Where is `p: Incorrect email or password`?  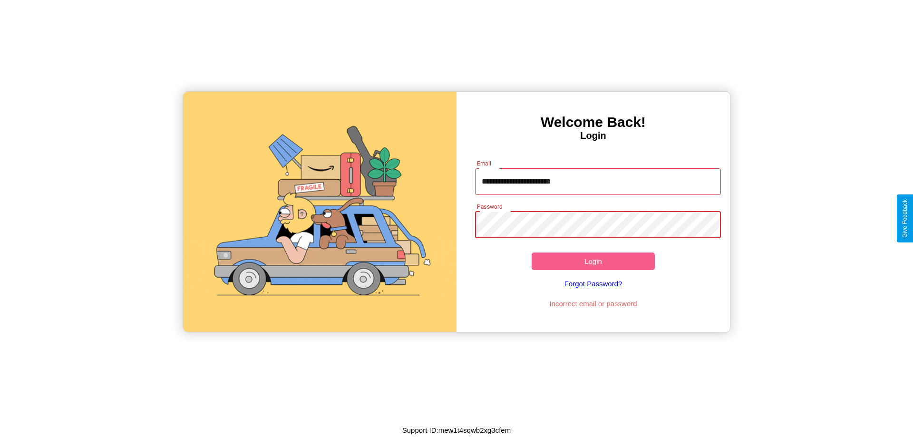
p: Incorrect email or password is located at coordinates (594, 303).